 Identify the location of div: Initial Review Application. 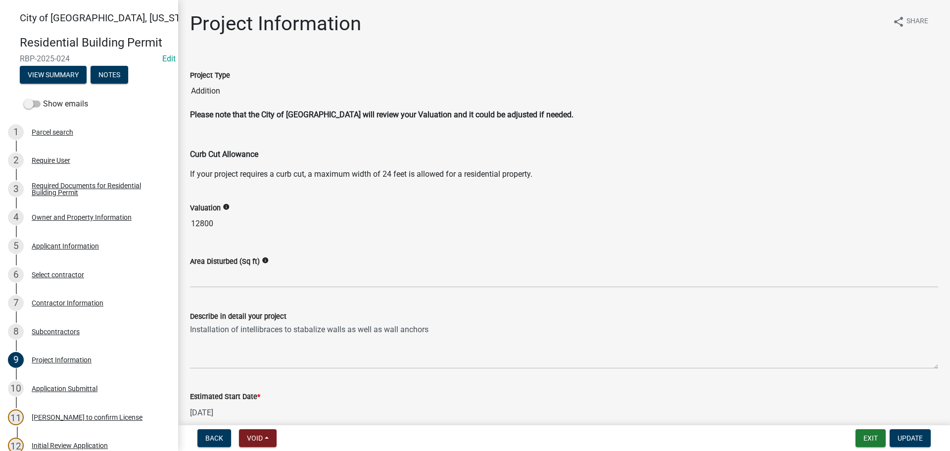
(70, 445).